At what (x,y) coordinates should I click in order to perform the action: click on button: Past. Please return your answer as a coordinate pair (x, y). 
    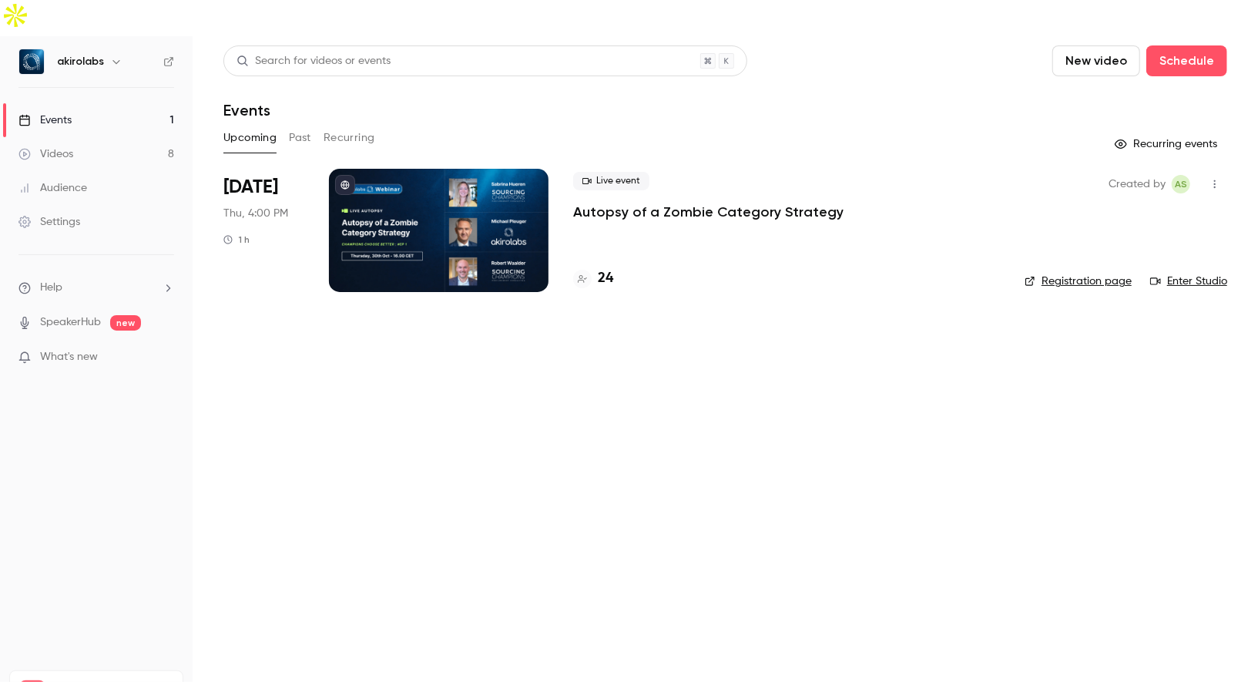
    Looking at the image, I should click on (300, 138).